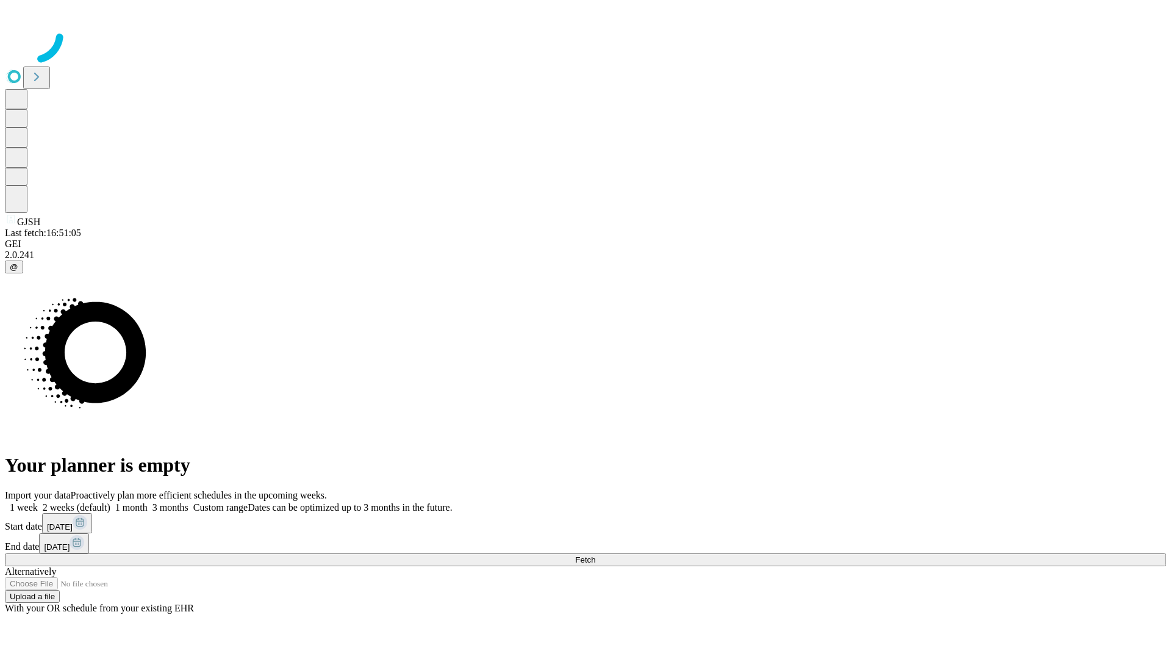 The image size is (1171, 659). Describe the element at coordinates (586, 255) in the screenshot. I see `div: 2.0.241` at that location.